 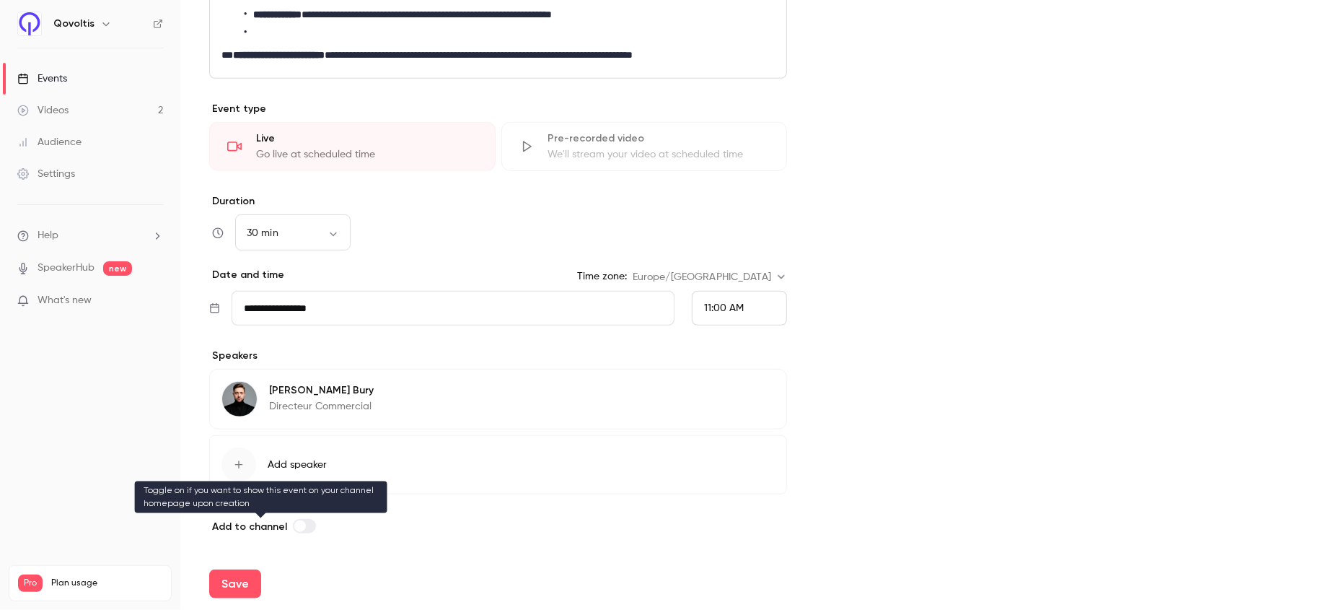 I want to click on p: Date and time, so click(x=247, y=275).